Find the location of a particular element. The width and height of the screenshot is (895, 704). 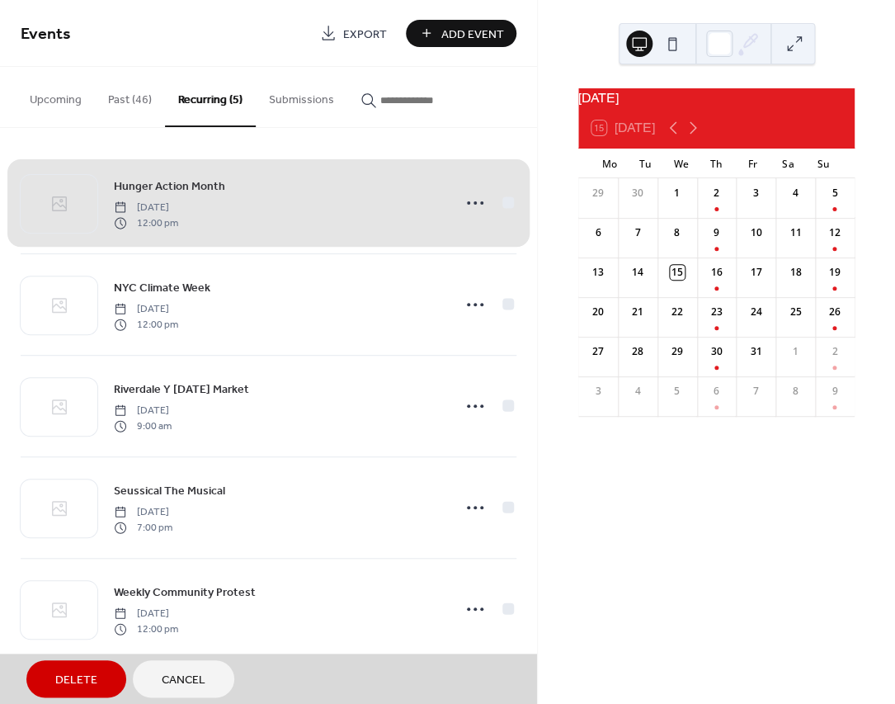

div: We is located at coordinates (681, 163).